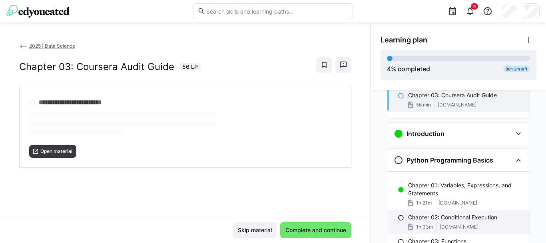 The image size is (546, 243). Describe the element at coordinates (452, 217) in the screenshot. I see `p: Chapter 02: Conditional Execution` at that location.